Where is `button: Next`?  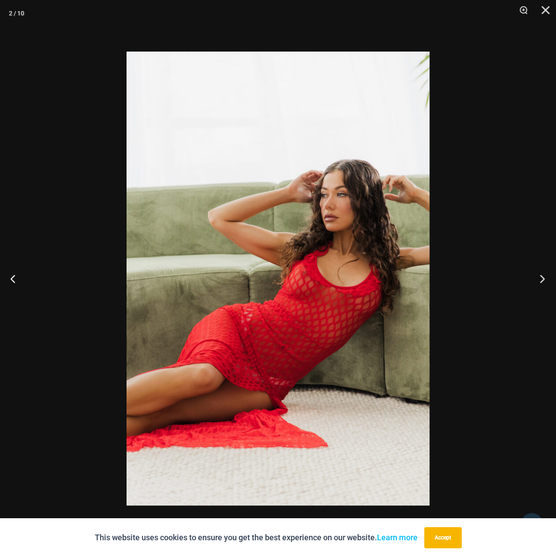 button: Next is located at coordinates (539, 278).